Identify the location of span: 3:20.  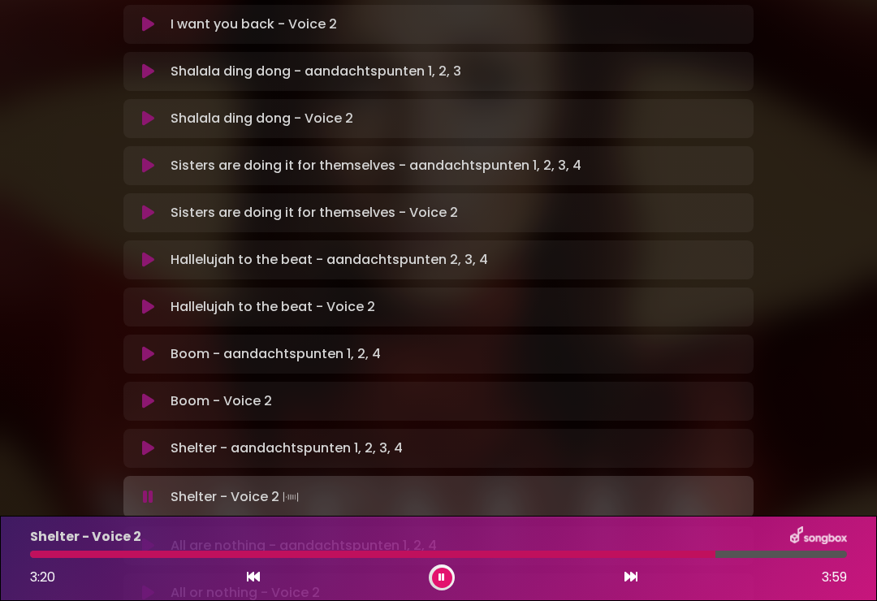
(42, 576).